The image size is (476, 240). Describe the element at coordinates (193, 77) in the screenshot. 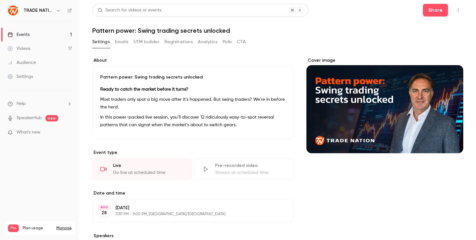

I see `p: Pattern power: Swing trading secrets unlocked` at that location.